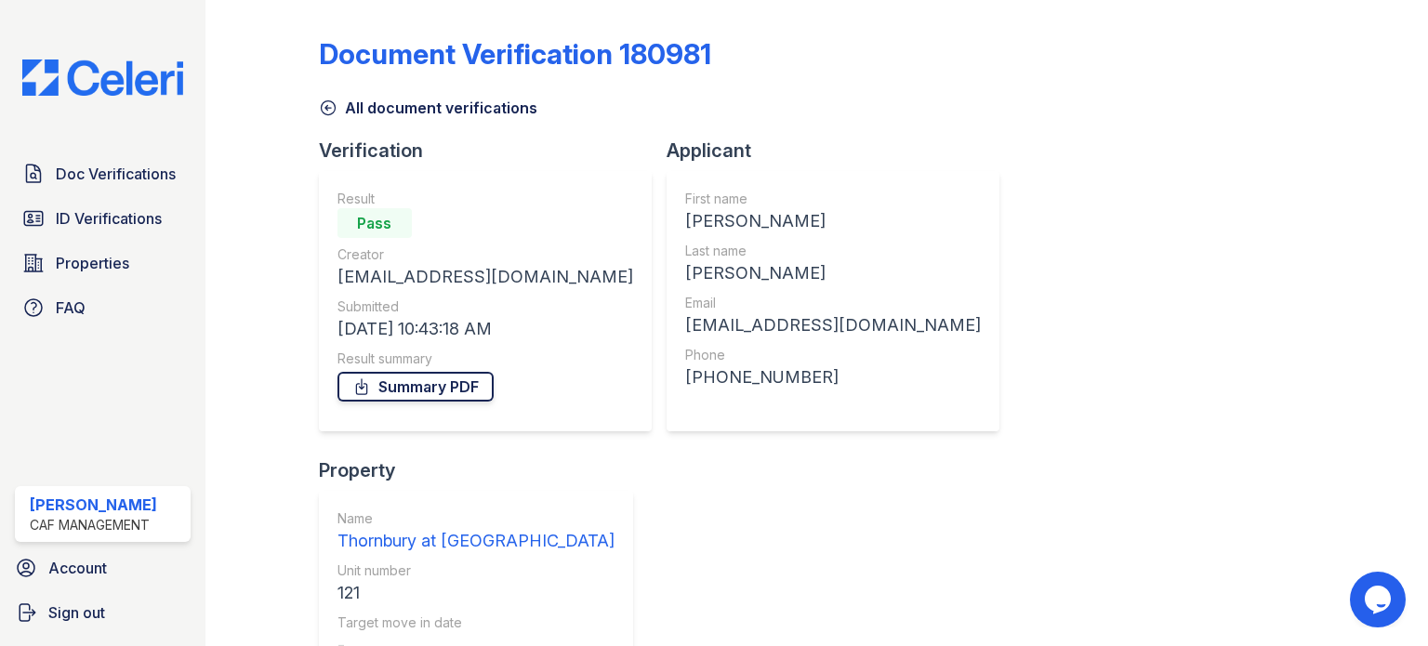 Image resolution: width=1428 pixels, height=646 pixels. What do you see at coordinates (76, 613) in the screenshot?
I see `span: Sign out` at bounding box center [76, 613].